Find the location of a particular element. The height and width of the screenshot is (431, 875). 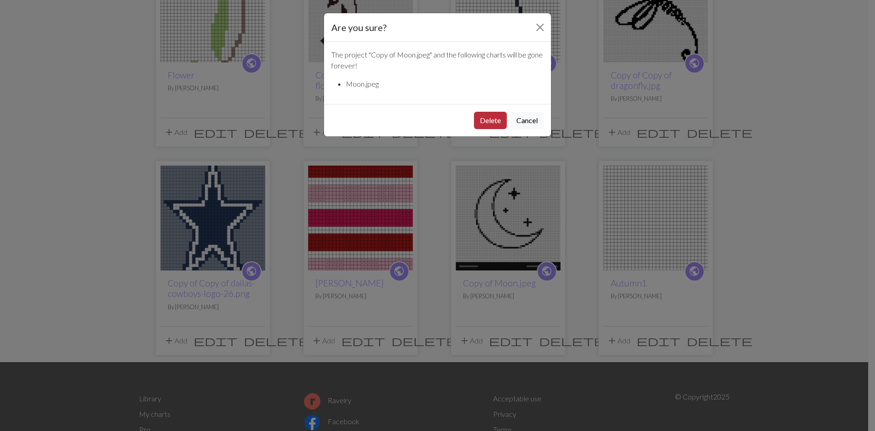

button: Cancel is located at coordinates (527, 120).